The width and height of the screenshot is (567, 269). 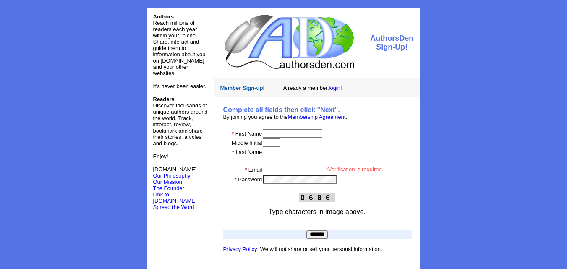 I want to click on a: Spread the Word, so click(x=174, y=206).